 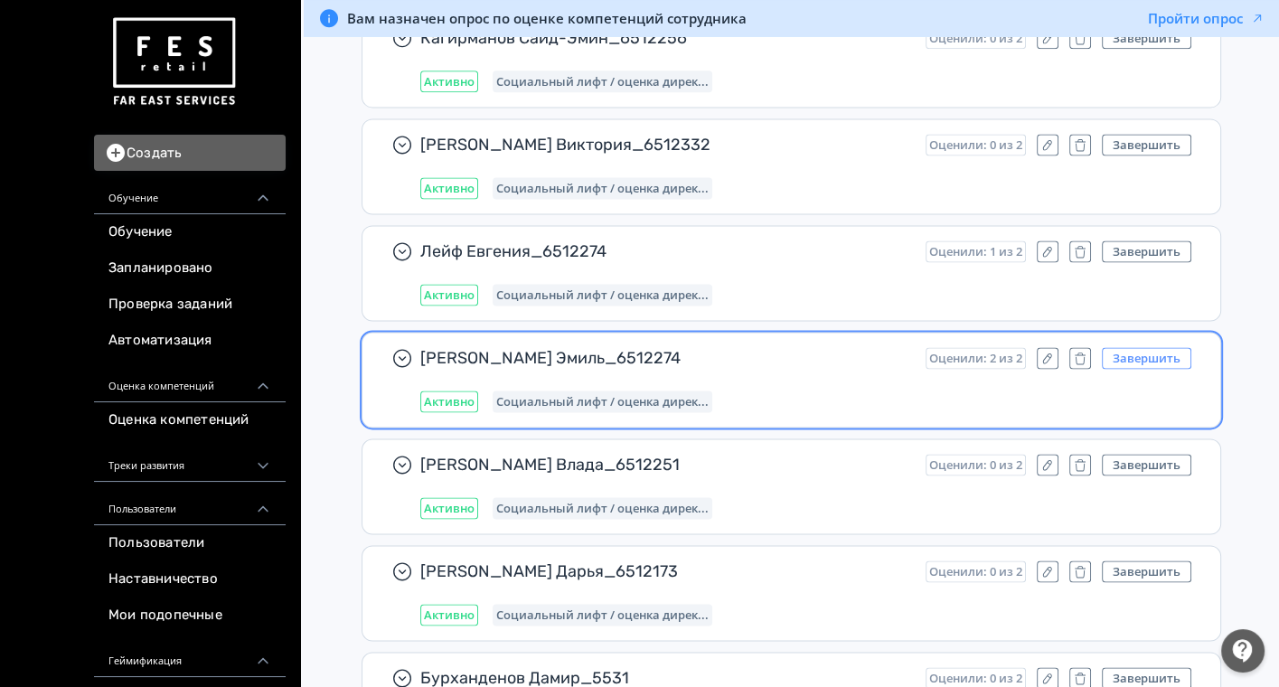 What do you see at coordinates (190, 503) in the screenshot?
I see `div: Пользователи` at bounding box center [190, 503].